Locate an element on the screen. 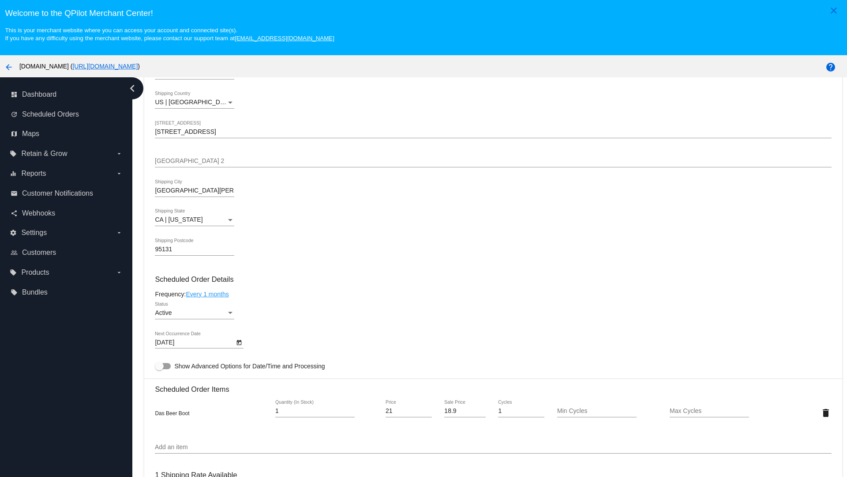 This screenshot has height=477, width=847. input: Next Occurrence Date is located at coordinates (195, 342).